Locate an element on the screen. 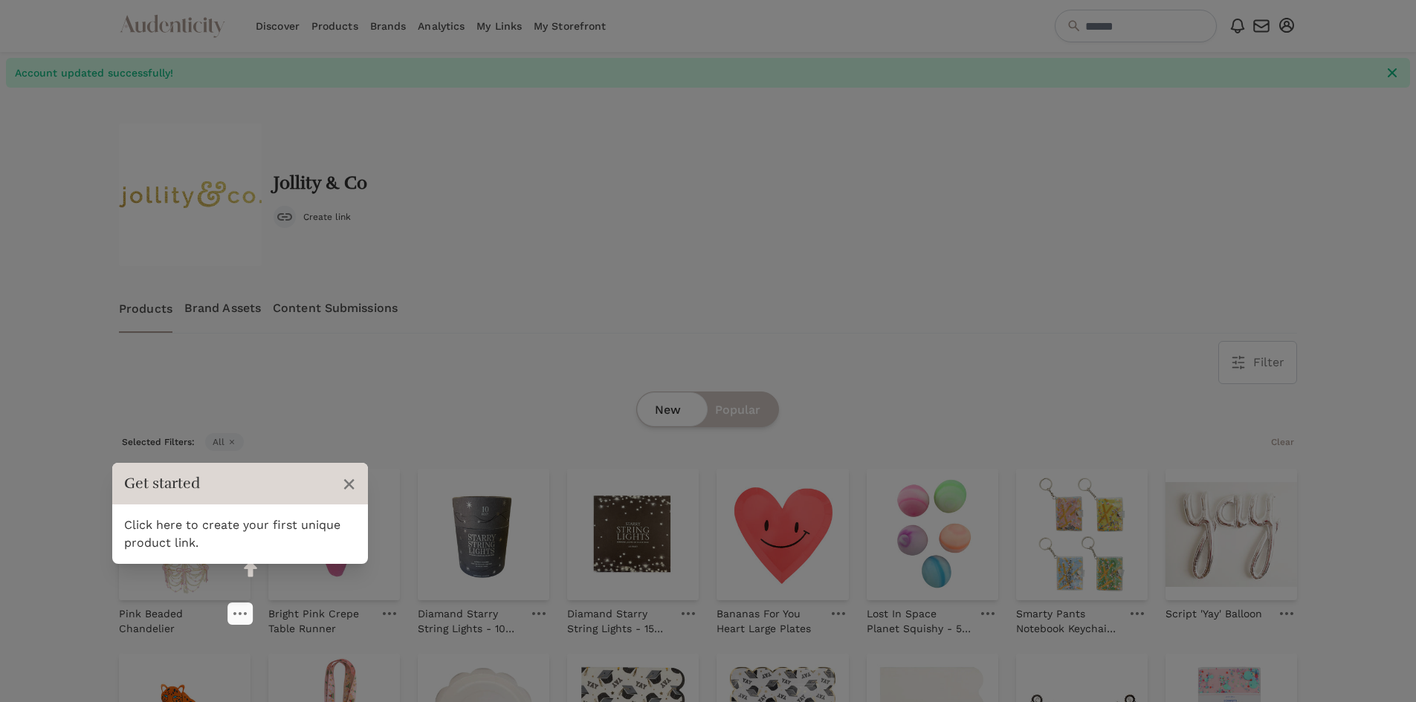  span: Create link is located at coordinates (327, 217).